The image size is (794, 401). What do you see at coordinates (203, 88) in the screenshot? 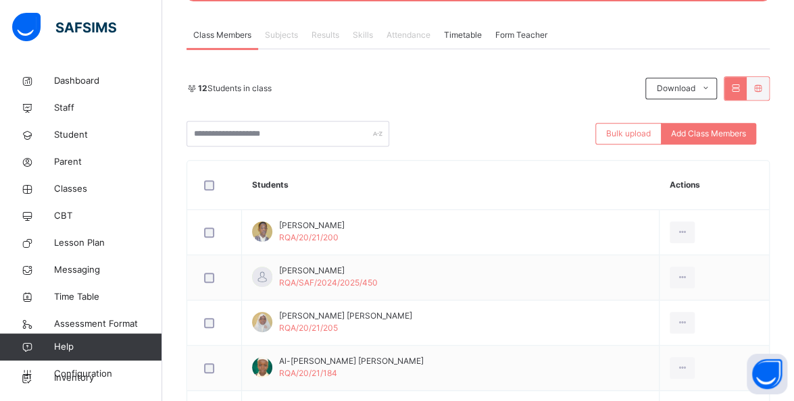
I see `b: 12` at bounding box center [203, 88].